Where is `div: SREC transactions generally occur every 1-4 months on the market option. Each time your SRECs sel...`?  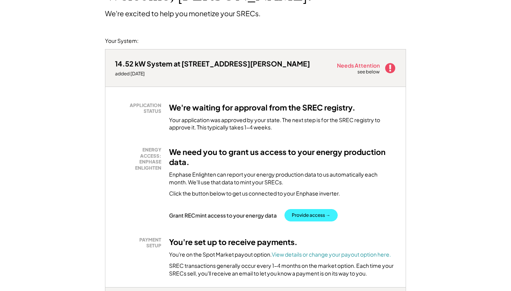 div: SREC transactions generally occur every 1-4 months on the market option. Each time your SRECs sel... is located at coordinates (283, 269).